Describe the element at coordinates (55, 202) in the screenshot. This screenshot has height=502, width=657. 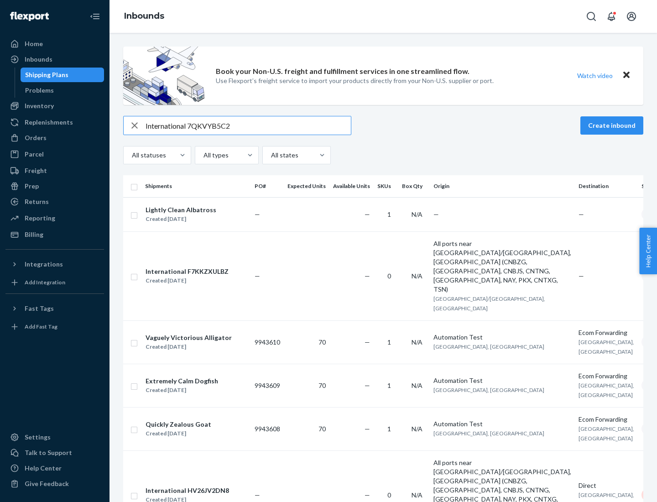
I see `a: Returns` at that location.